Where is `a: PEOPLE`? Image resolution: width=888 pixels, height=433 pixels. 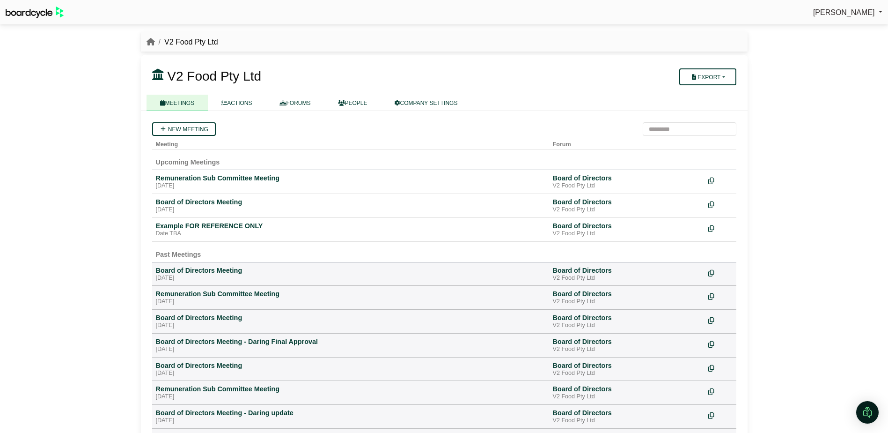 a: PEOPLE is located at coordinates (352, 103).